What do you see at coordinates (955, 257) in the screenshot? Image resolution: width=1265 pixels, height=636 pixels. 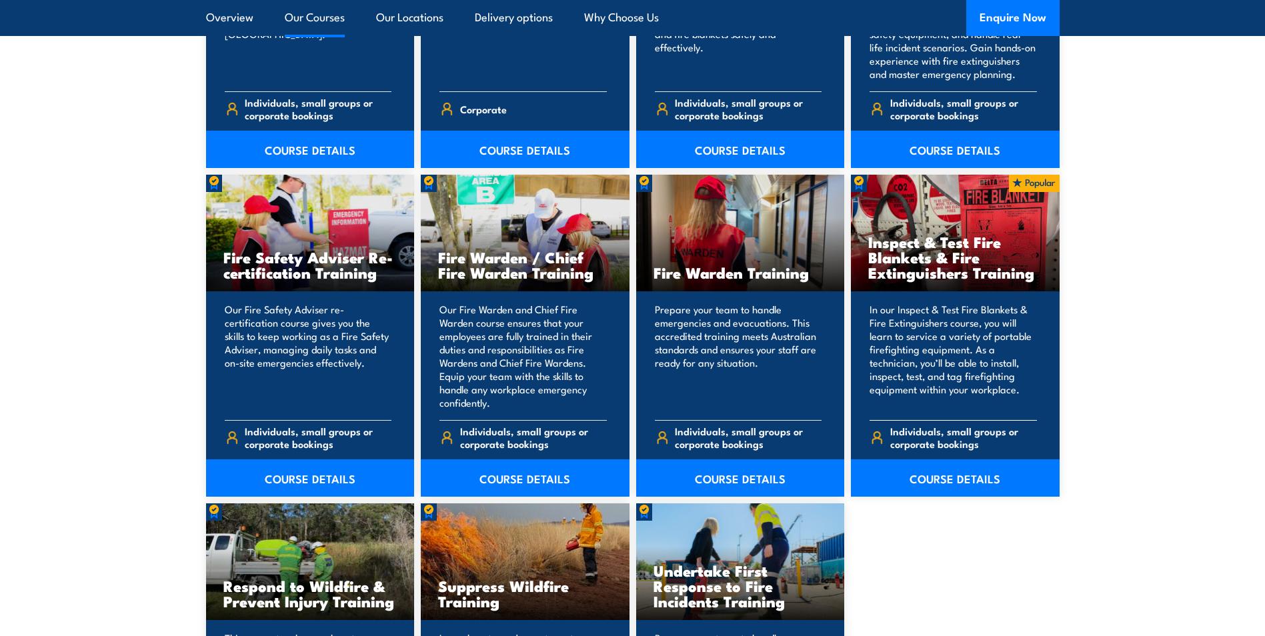 I see `h3: Inspect & Test Fire Blankets & Fire Extinguishers Training` at bounding box center [955, 257].